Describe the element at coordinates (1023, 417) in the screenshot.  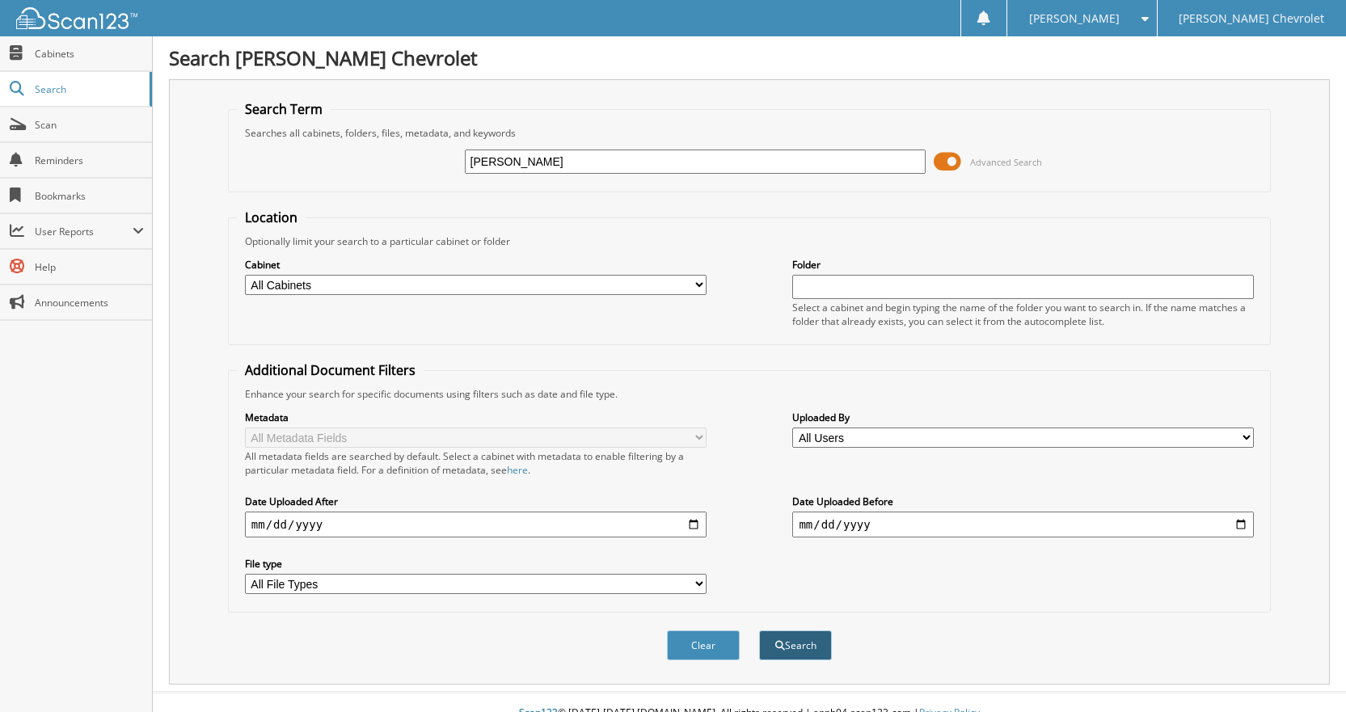
I see `label: Uploaded By` at that location.